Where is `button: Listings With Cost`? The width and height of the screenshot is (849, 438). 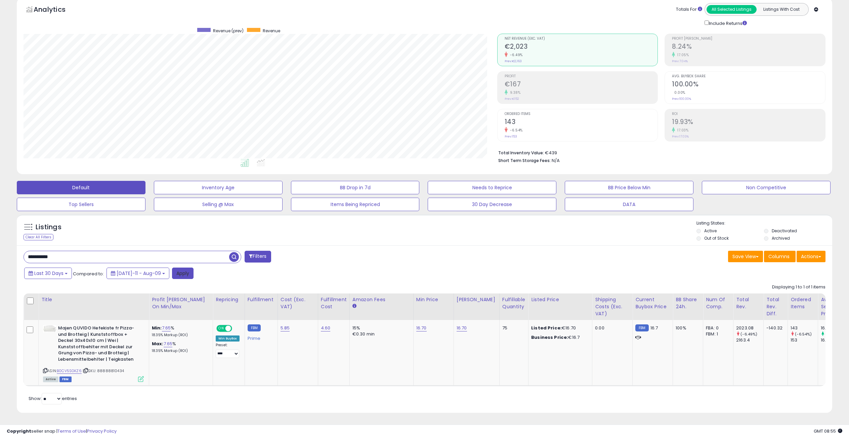 button: Listings With Cost is located at coordinates (781, 9).